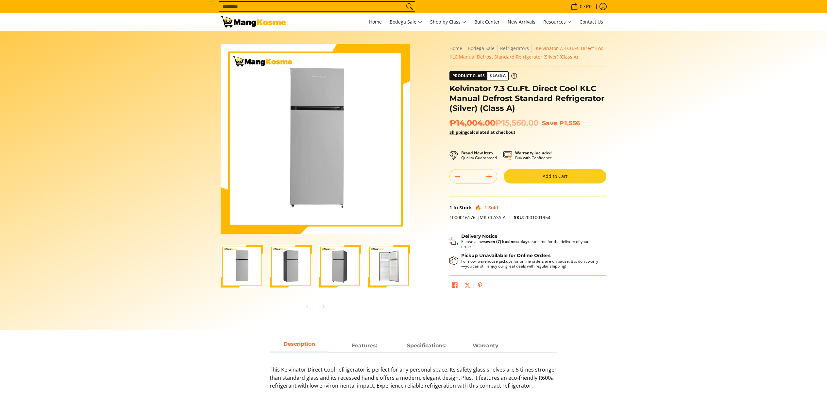 This screenshot has height=401, width=827. Describe the element at coordinates (528, 53) in the screenshot. I see `nav: Breadcrumbs` at that location.